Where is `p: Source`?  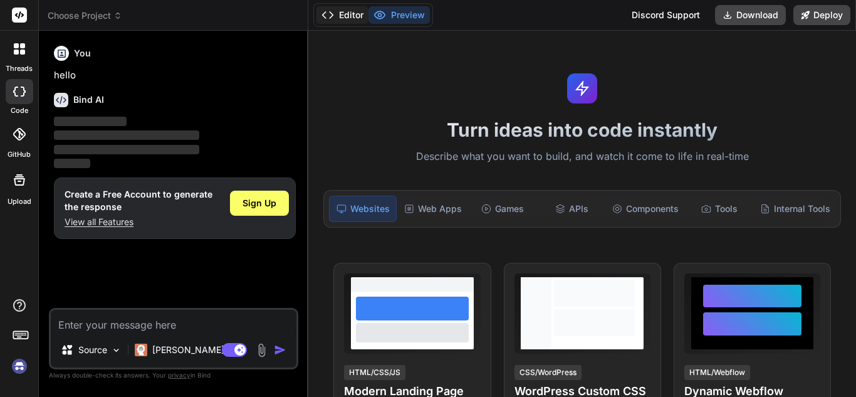
p: Source is located at coordinates (93, 350).